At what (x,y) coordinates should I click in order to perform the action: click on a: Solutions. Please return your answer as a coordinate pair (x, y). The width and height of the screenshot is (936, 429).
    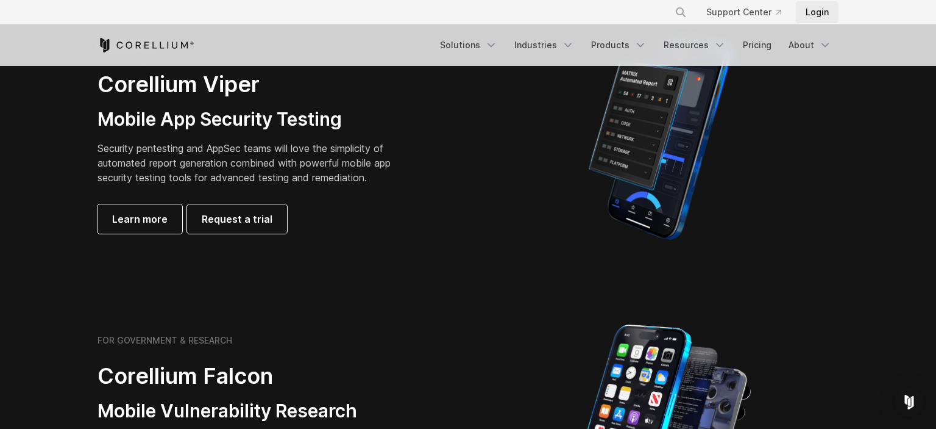
    Looking at the image, I should click on (469, 45).